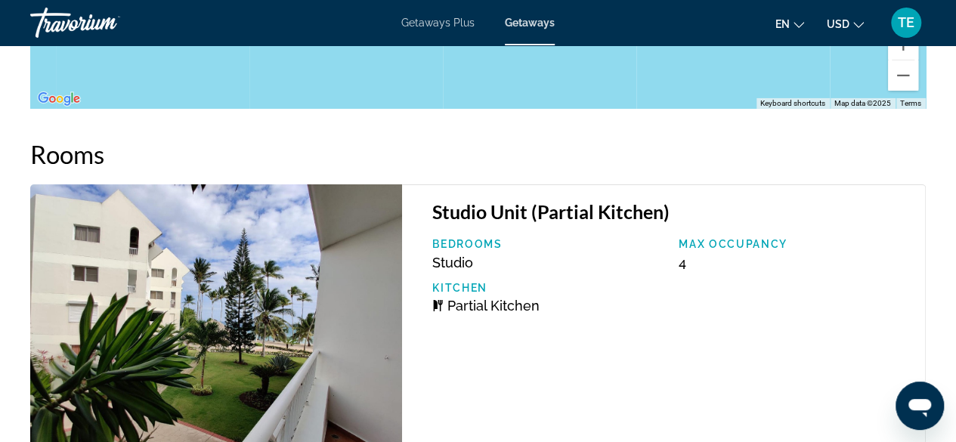 This screenshot has height=442, width=956. What do you see at coordinates (862, 103) in the screenshot?
I see `span: Map data ©2025` at bounding box center [862, 103].